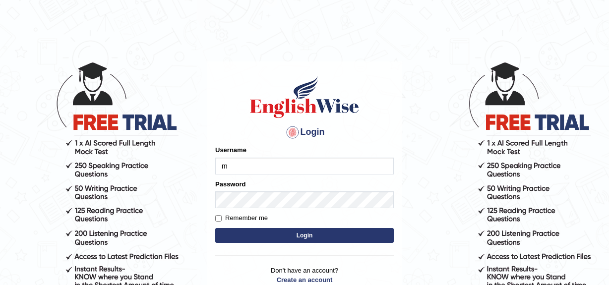  I want to click on label: Username, so click(231, 150).